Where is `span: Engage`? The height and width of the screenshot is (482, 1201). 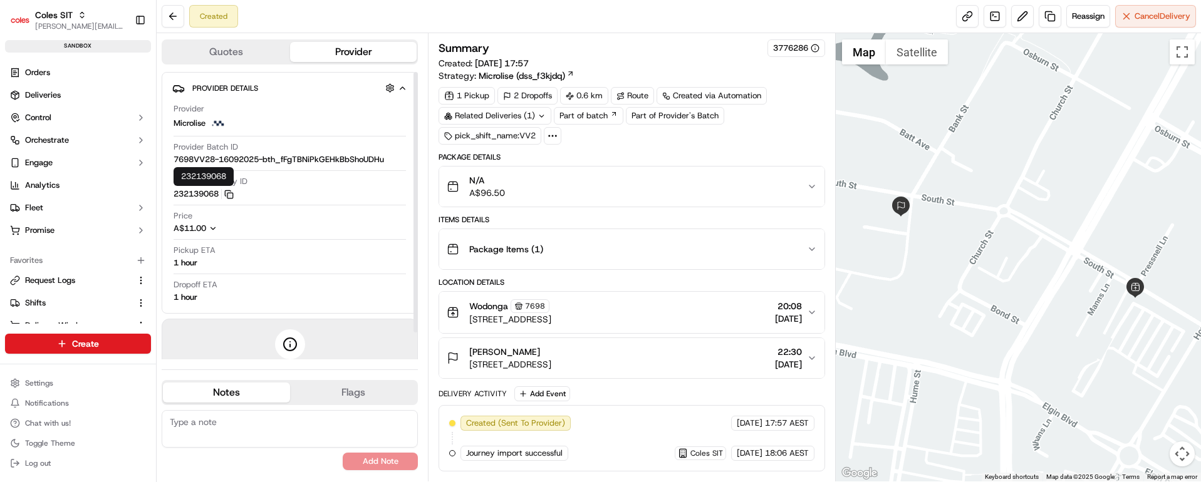
span: Engage is located at coordinates (39, 163).